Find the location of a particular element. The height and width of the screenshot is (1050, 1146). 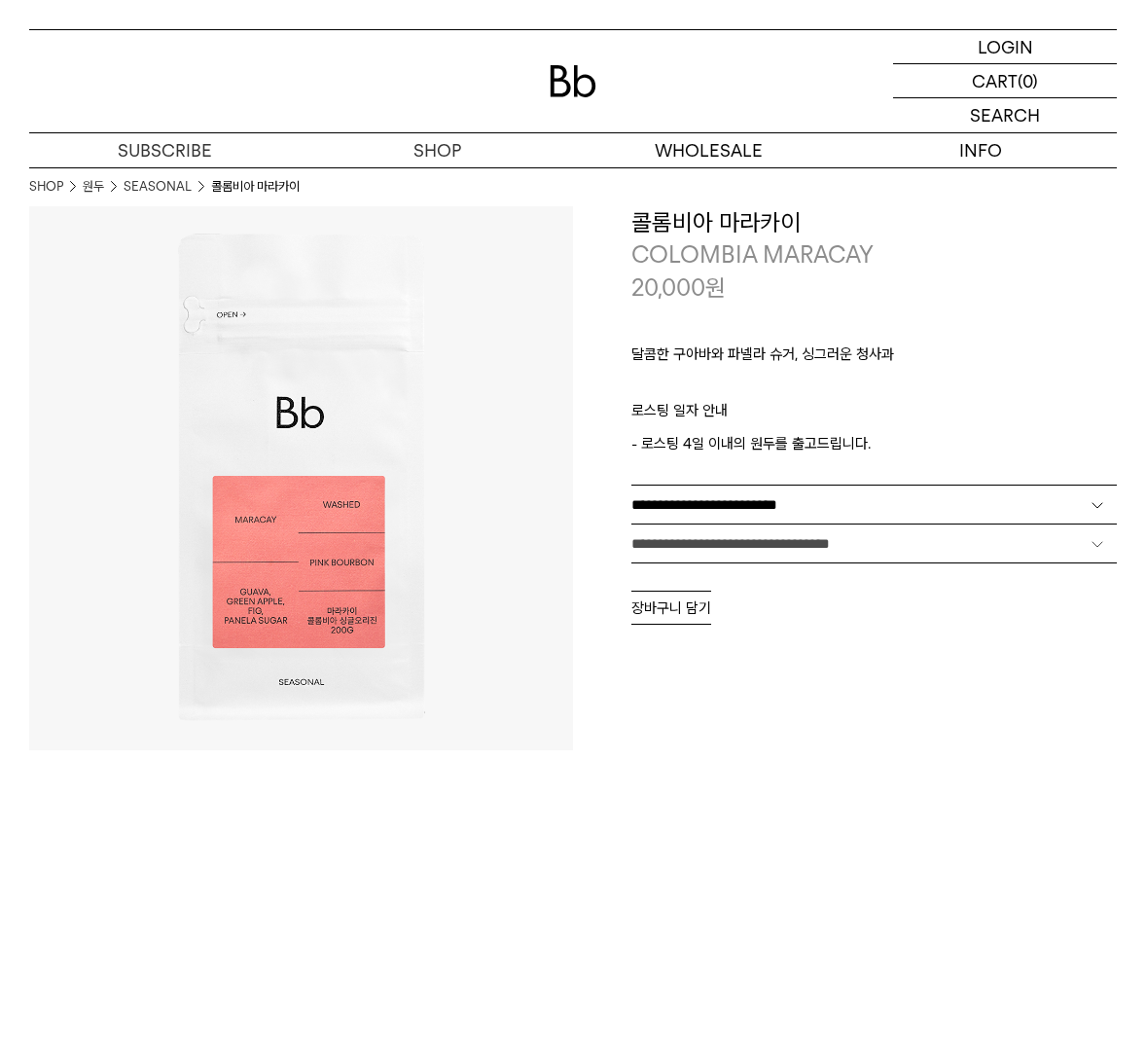

p: SEARCH is located at coordinates (1005, 115).